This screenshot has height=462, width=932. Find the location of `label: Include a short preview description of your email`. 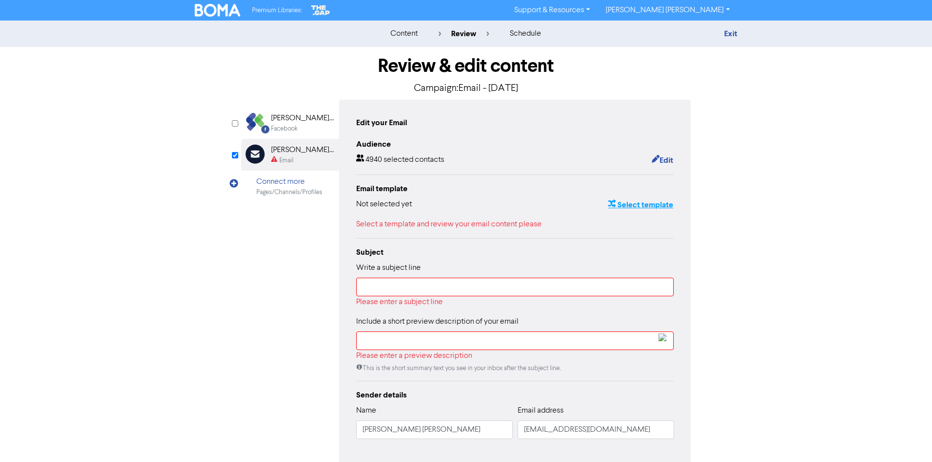

label: Include a short preview description of your email is located at coordinates (438, 322).